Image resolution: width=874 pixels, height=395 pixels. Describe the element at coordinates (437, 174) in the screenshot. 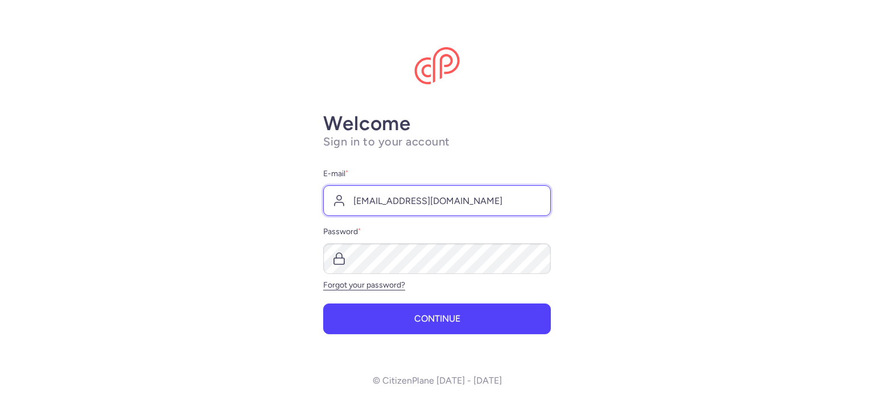

I see `label: E-mail` at that location.